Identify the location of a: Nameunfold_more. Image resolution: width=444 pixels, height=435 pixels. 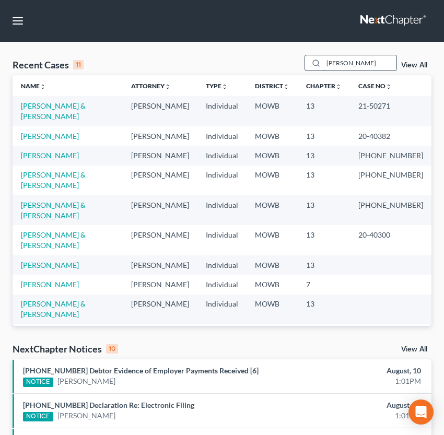
(33, 86).